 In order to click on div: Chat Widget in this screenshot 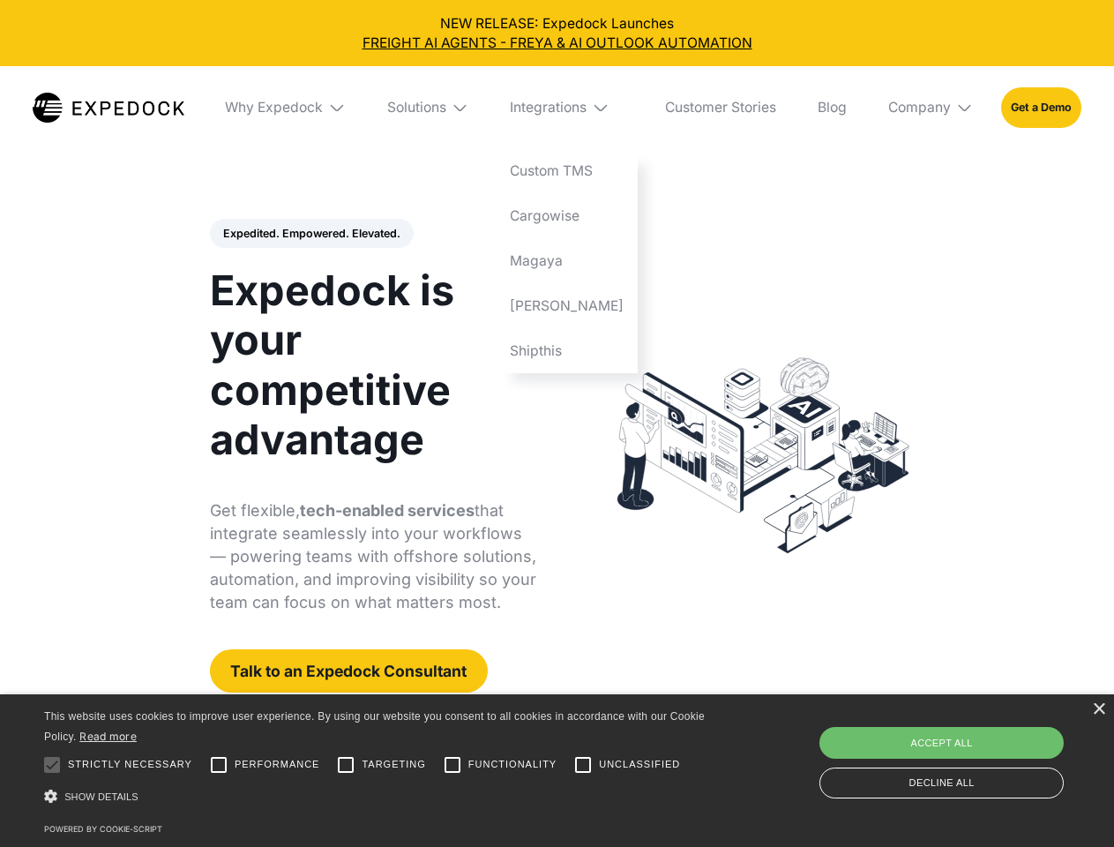, I will do `click(967, 751)`.